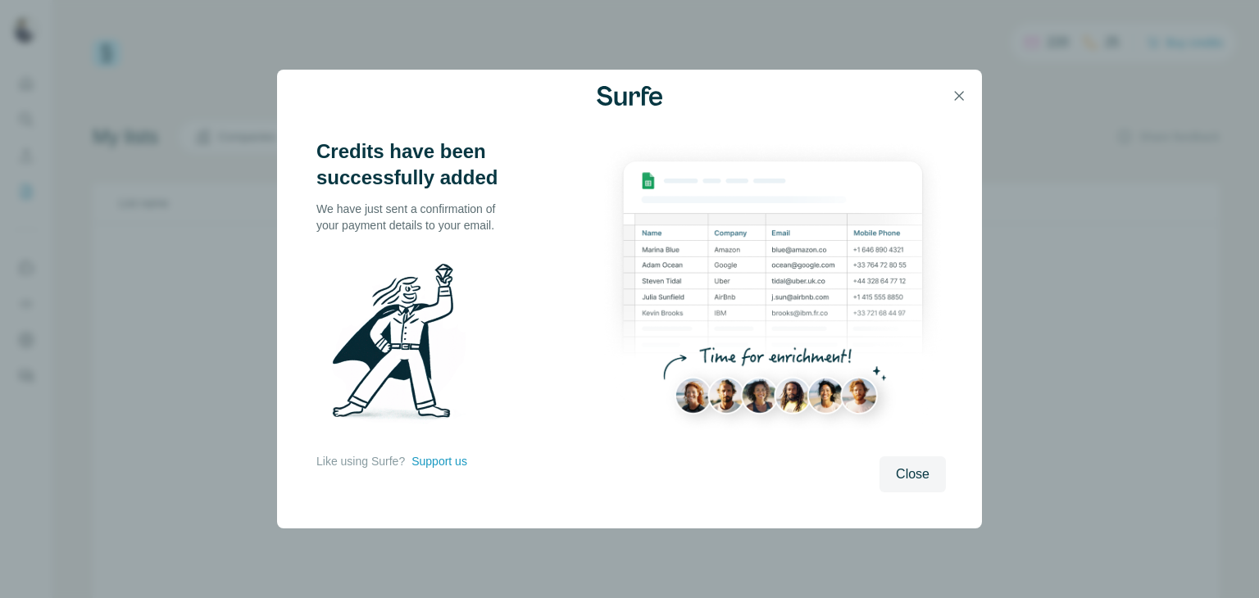  I want to click on img: Surfe Logo, so click(629, 96).